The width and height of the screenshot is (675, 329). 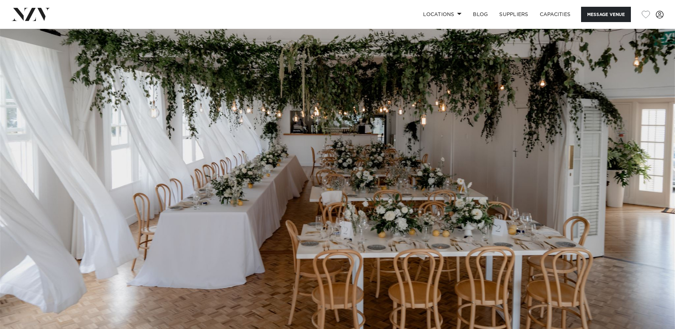 What do you see at coordinates (513, 14) in the screenshot?
I see `a: SUPPLIERS` at bounding box center [513, 14].